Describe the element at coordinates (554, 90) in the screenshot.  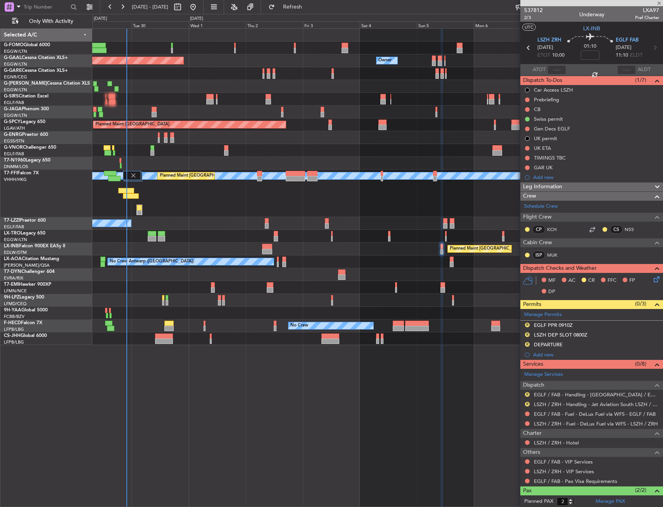
I see `div: Car Access LSZH` at that location.